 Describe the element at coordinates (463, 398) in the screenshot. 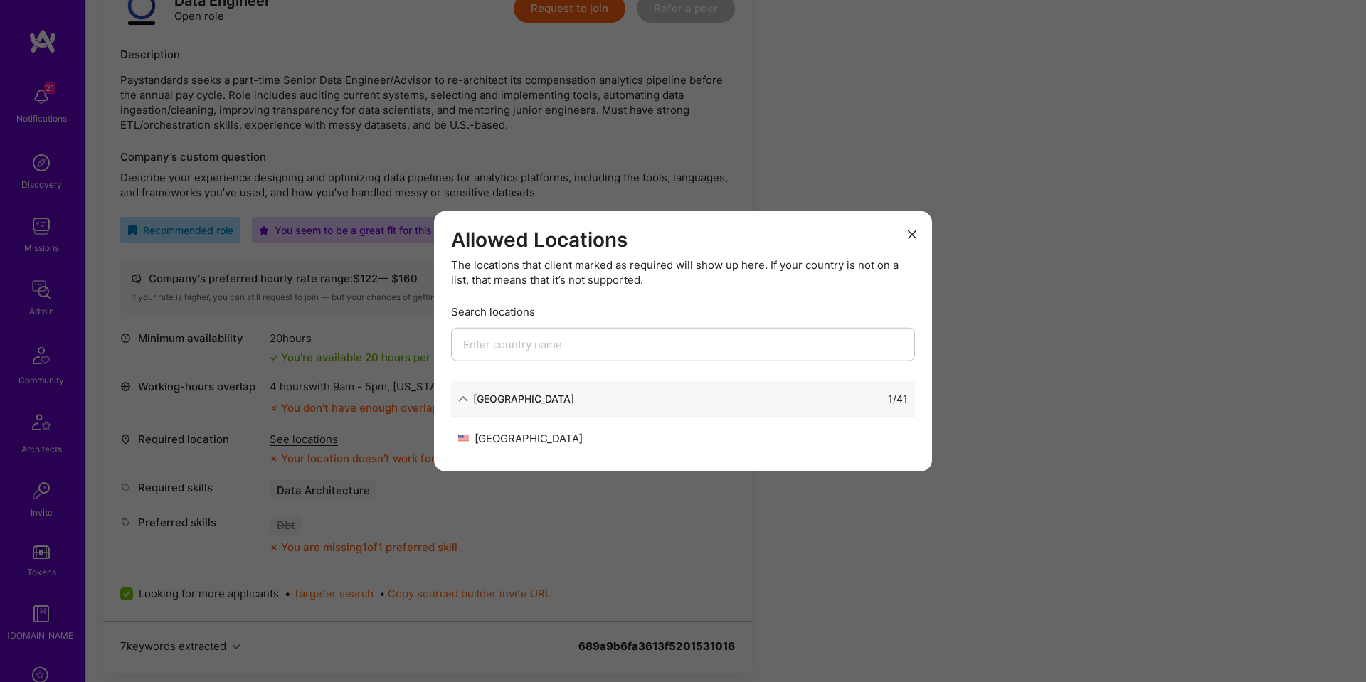

I see `i: icon ArrowDown` at that location.